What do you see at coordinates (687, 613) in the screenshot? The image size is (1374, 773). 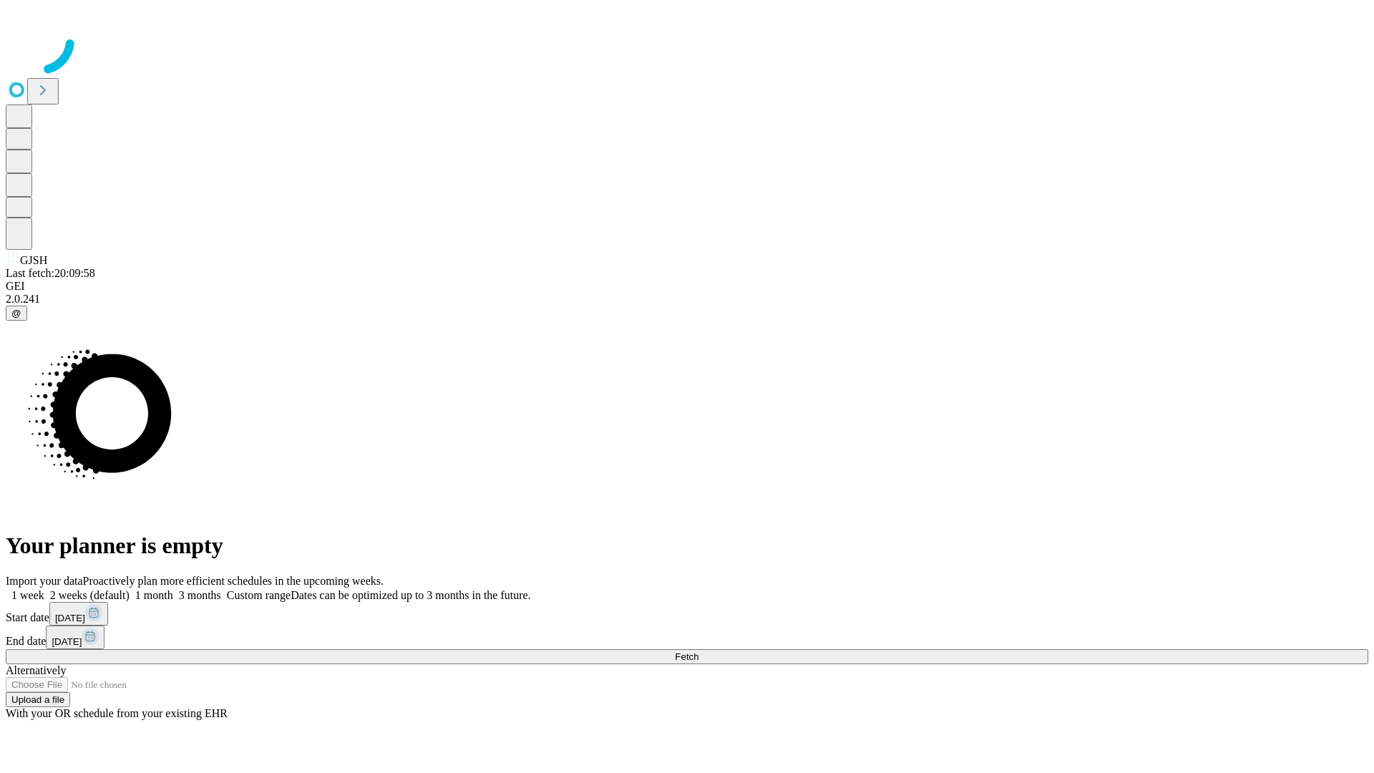 I see `div: Start date` at bounding box center [687, 613].